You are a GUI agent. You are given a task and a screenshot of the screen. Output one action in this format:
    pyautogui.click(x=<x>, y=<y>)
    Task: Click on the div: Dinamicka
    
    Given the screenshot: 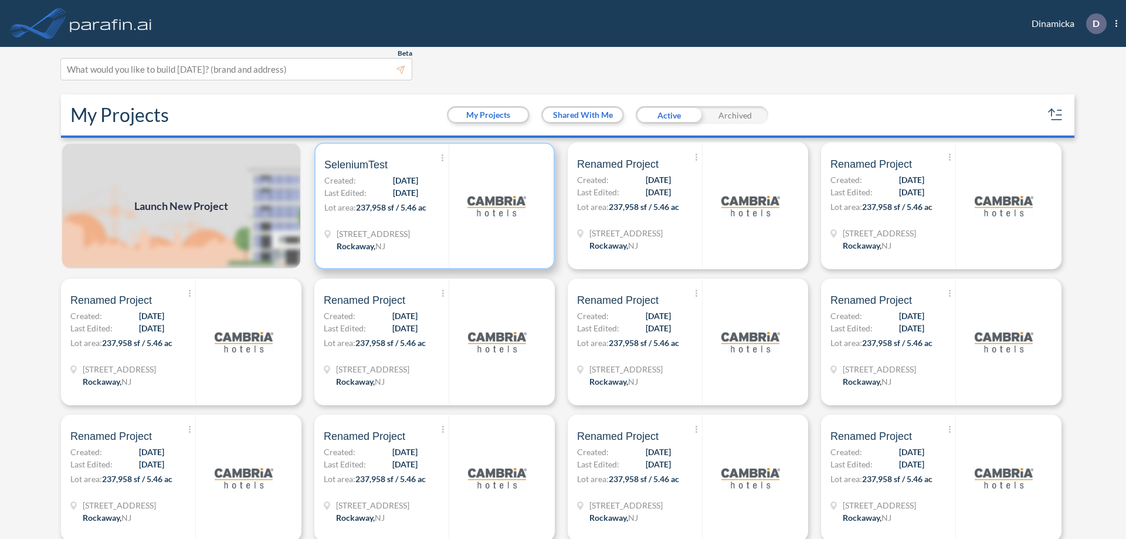 What is the action you would take?
    pyautogui.click(x=1066, y=23)
    